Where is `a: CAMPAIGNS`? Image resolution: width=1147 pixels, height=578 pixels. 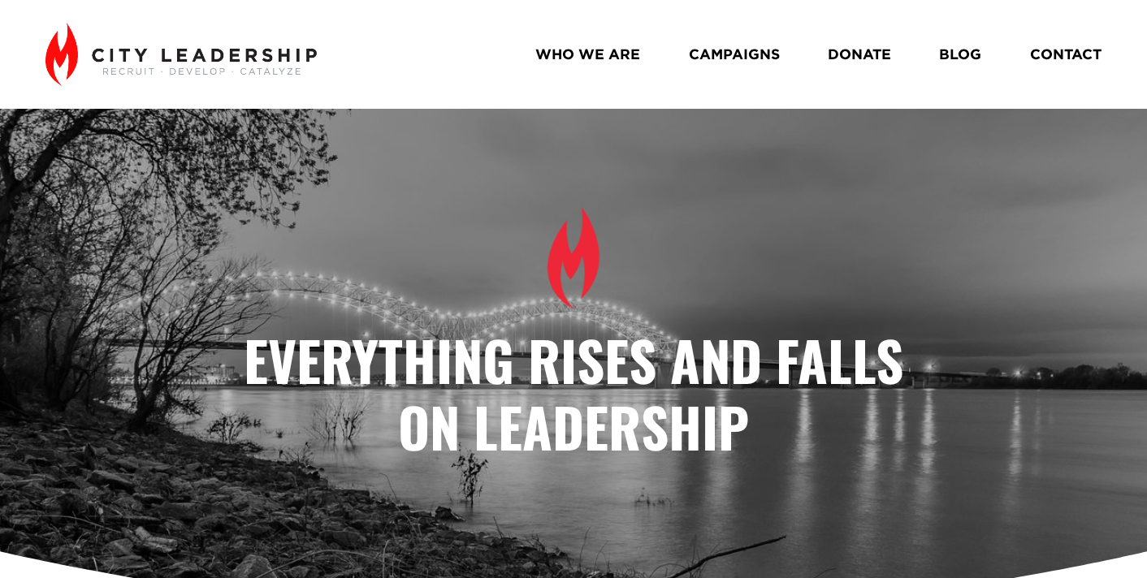
a: CAMPAIGNS is located at coordinates (734, 54).